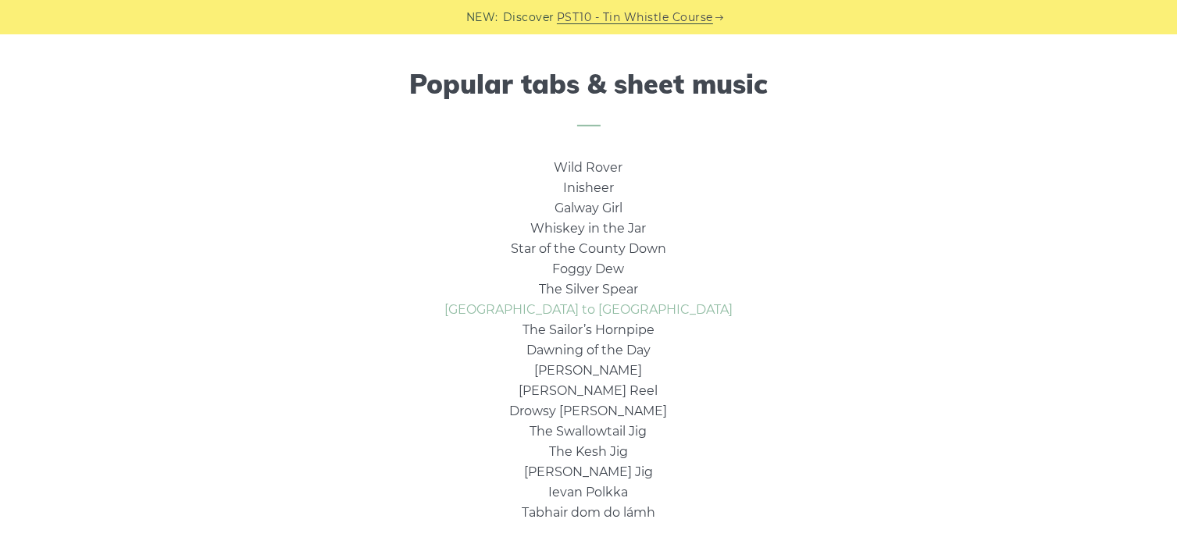 Image resolution: width=1177 pixels, height=537 pixels. Describe the element at coordinates (588, 451) in the screenshot. I see `a: The Kesh Jig` at that location.